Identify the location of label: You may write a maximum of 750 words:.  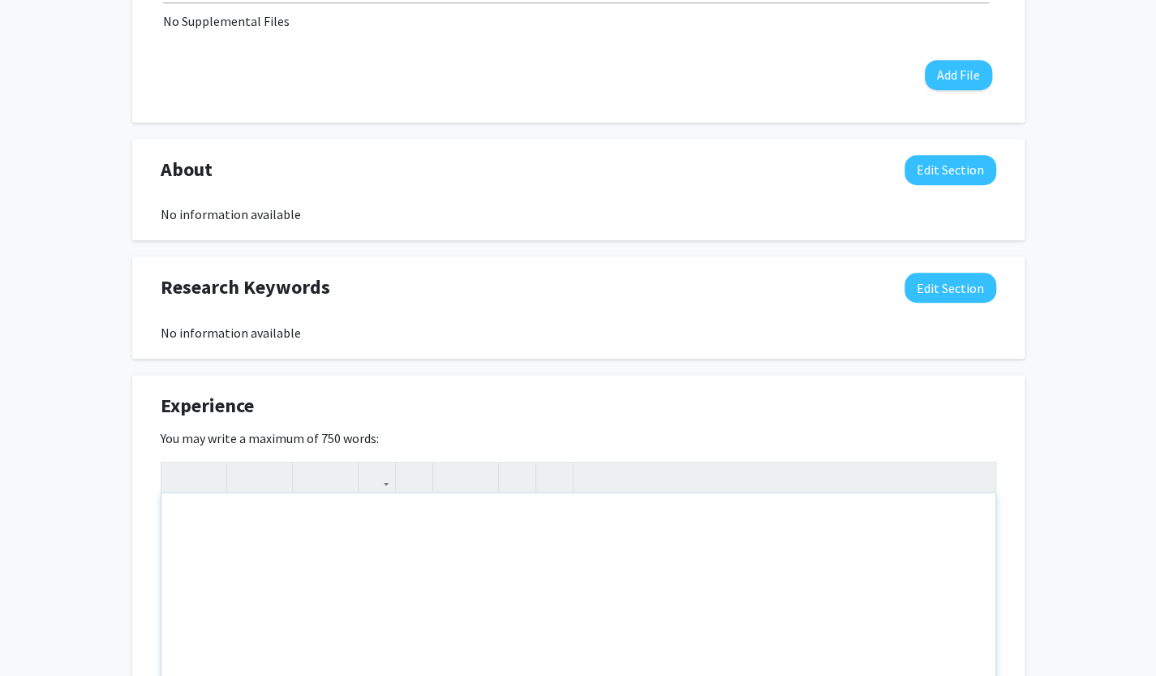
(269, 438).